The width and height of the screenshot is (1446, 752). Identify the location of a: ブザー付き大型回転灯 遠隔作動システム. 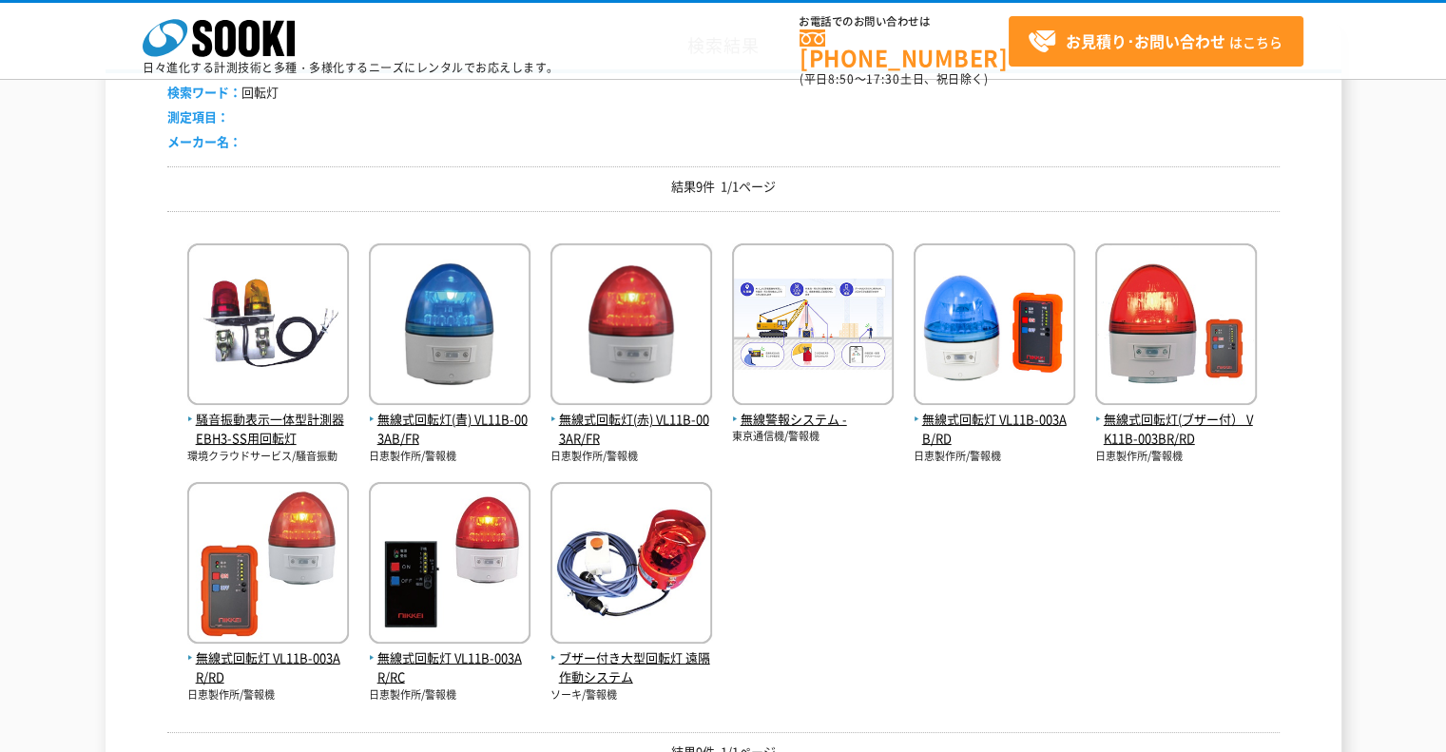
(631, 658).